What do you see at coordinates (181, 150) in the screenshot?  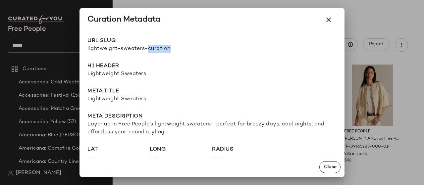 I see `span: long` at bounding box center [181, 150].